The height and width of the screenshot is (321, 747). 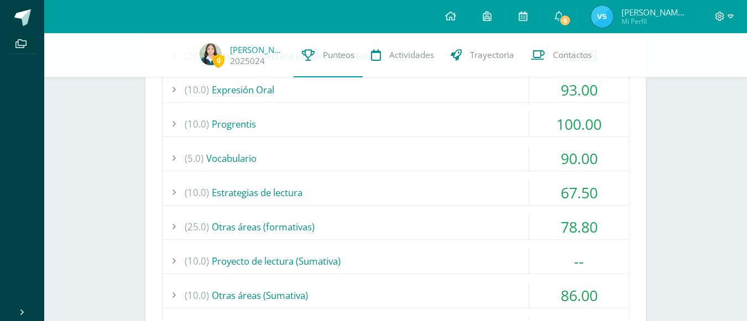 What do you see at coordinates (565, 20) in the screenshot?
I see `span: 6` at bounding box center [565, 20].